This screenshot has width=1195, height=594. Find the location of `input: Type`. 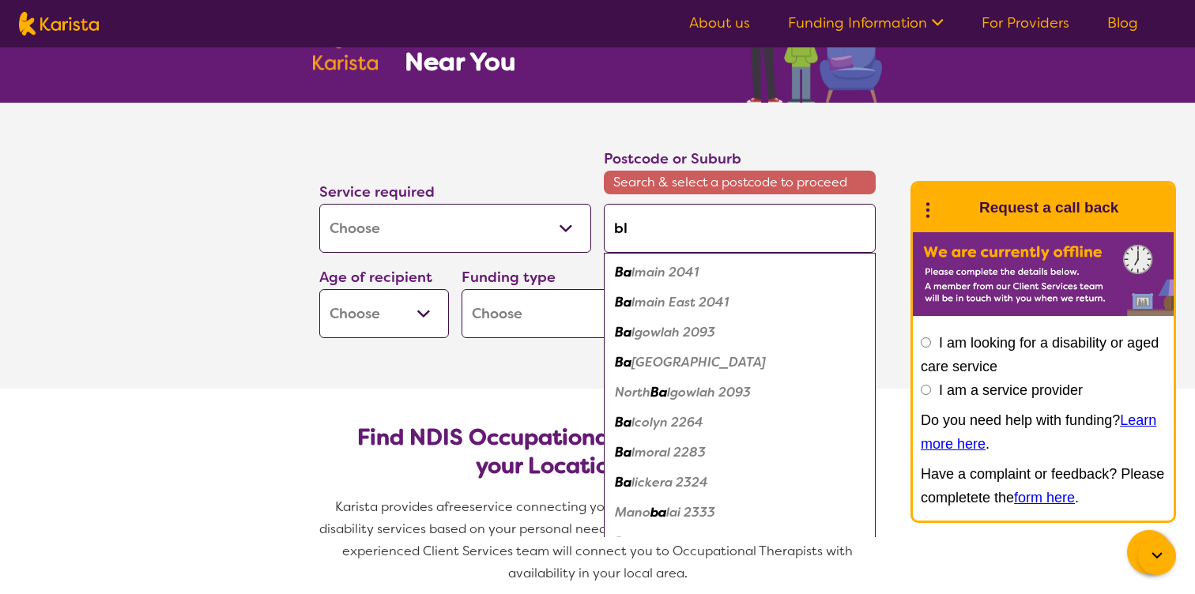

input: Type is located at coordinates (740, 228).